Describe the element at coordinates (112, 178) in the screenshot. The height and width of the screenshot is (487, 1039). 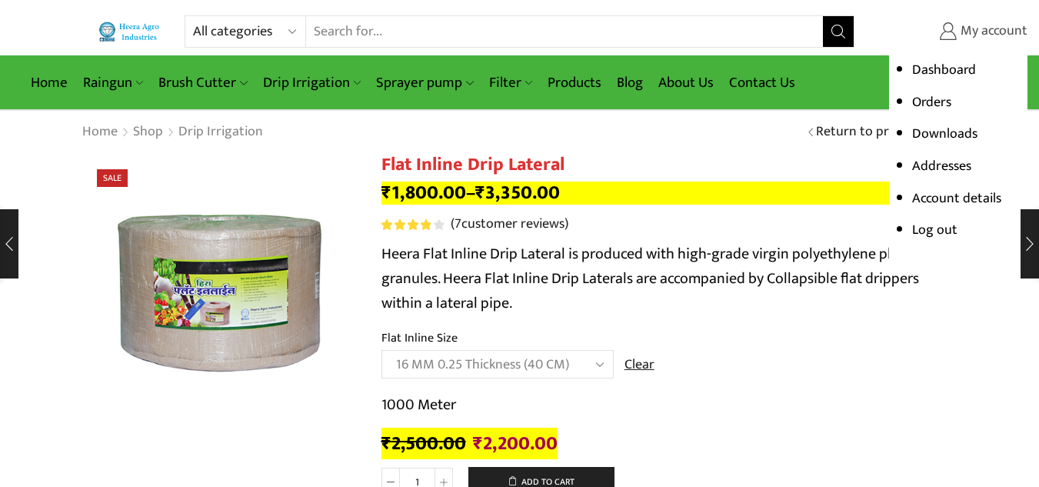
I see `span: Sale` at that location.